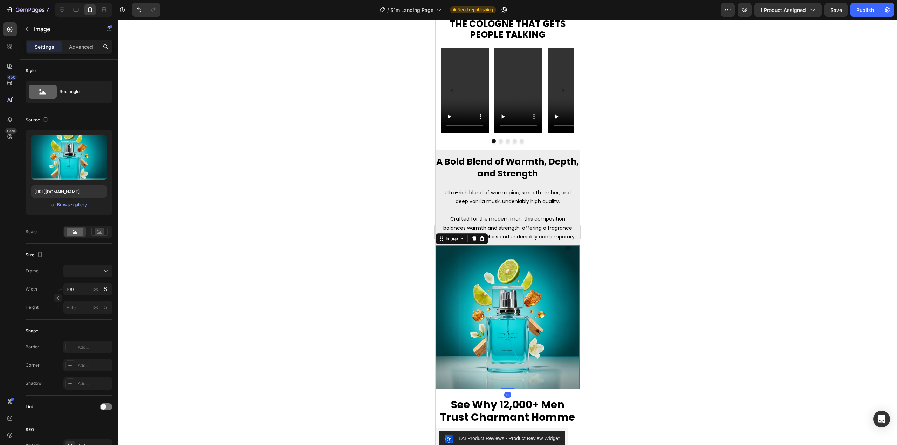 This screenshot has height=445, width=897. Describe the element at coordinates (16, 219) in the screenshot. I see `div: Image` at that location.